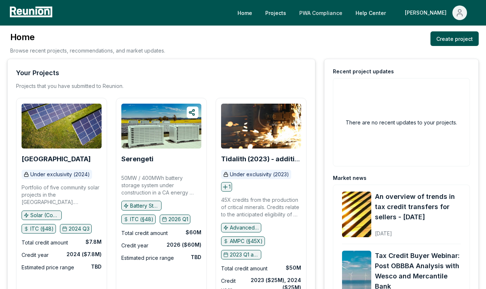 Image resolution: width=486 pixels, height=289 pixels. I want to click on a: Projects, so click(275, 13).